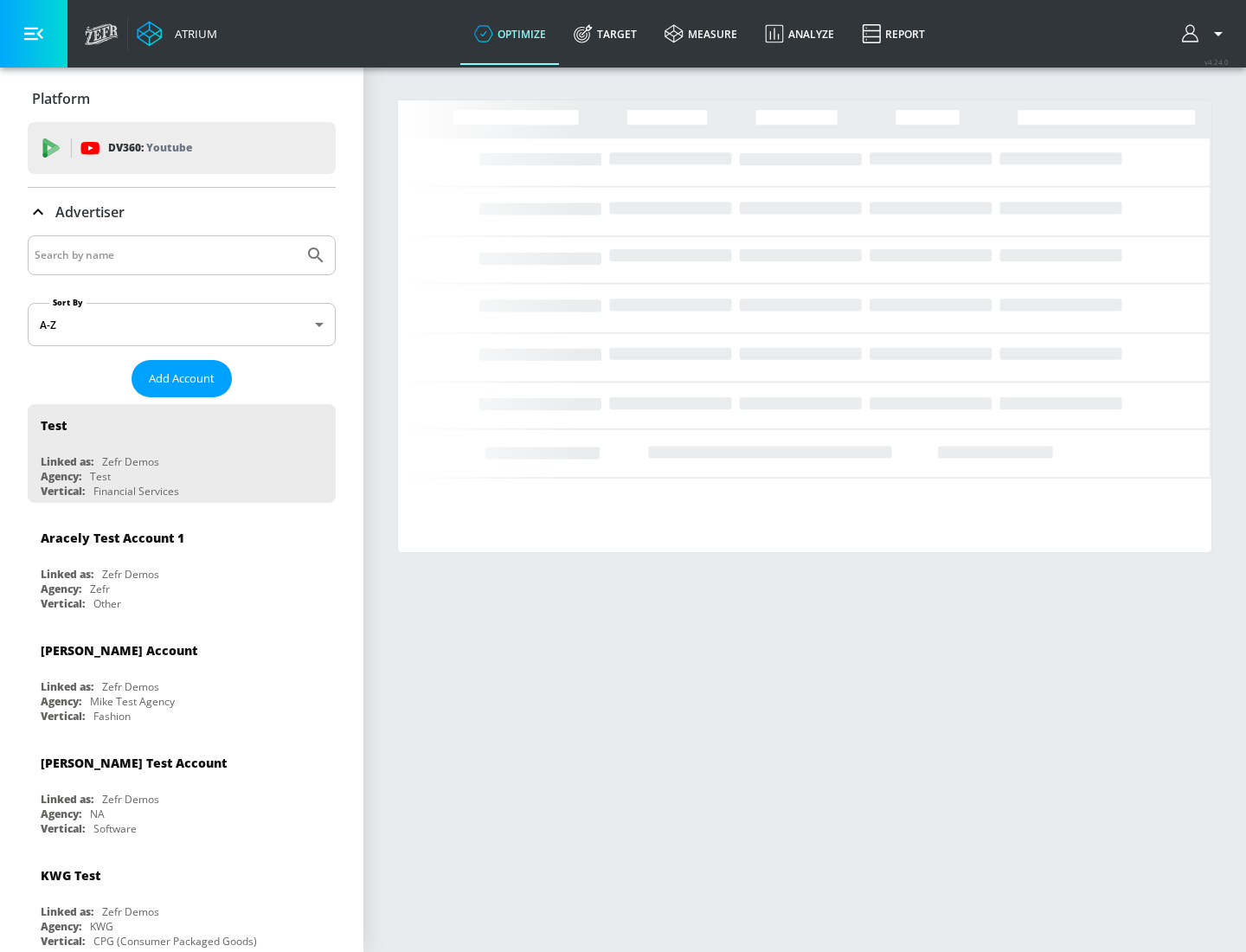 The width and height of the screenshot is (1246, 952). I want to click on input: Search by name, so click(165, 255).